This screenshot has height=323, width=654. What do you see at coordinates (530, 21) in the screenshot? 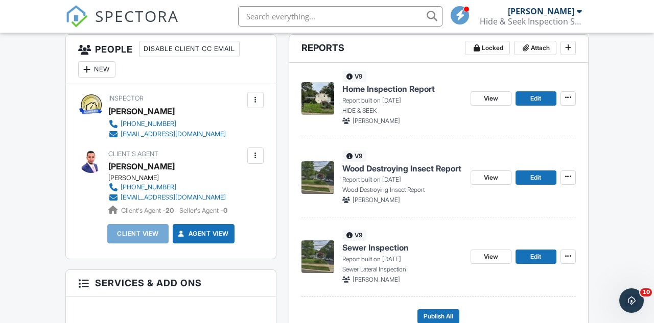
I see `div: Hide & Seek Inspection Services` at bounding box center [530, 21].